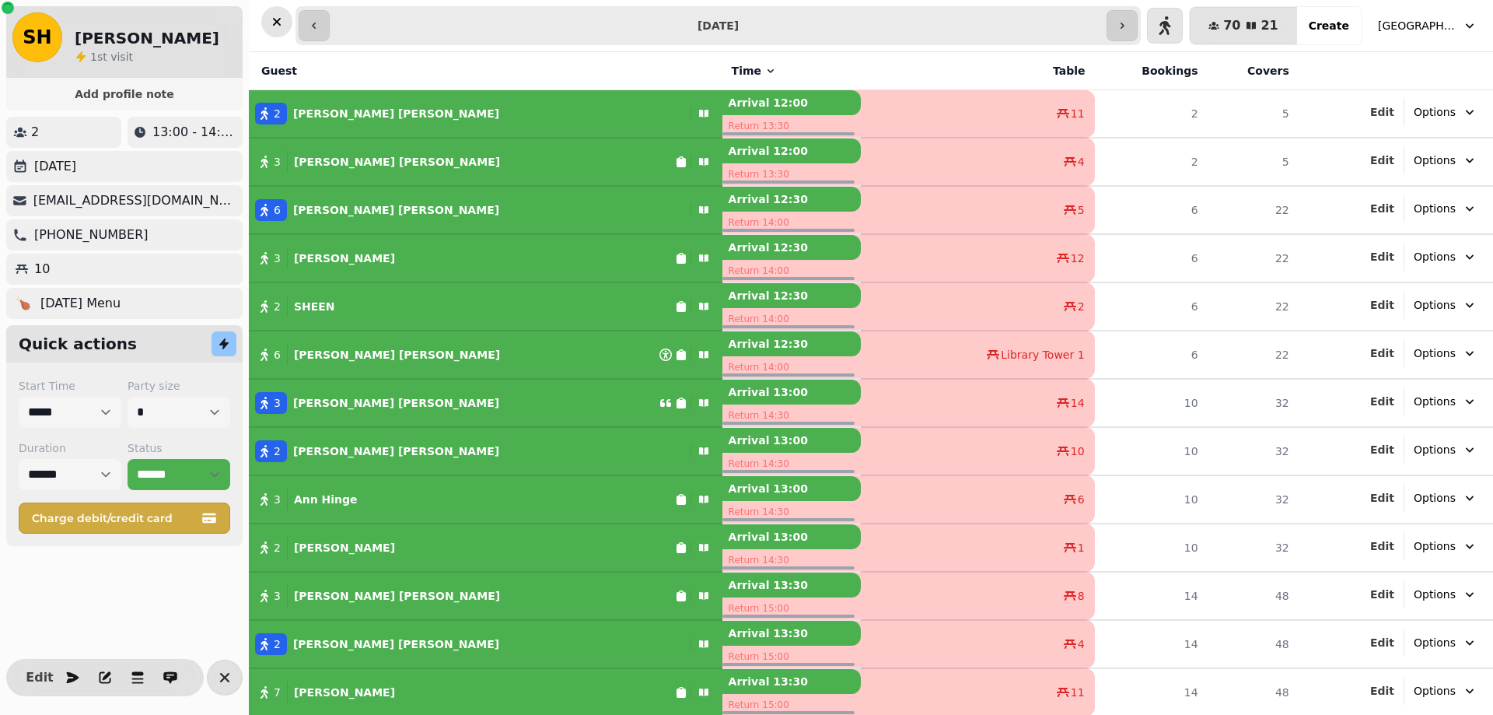  I want to click on p: Arrival 12:30, so click(792, 199).